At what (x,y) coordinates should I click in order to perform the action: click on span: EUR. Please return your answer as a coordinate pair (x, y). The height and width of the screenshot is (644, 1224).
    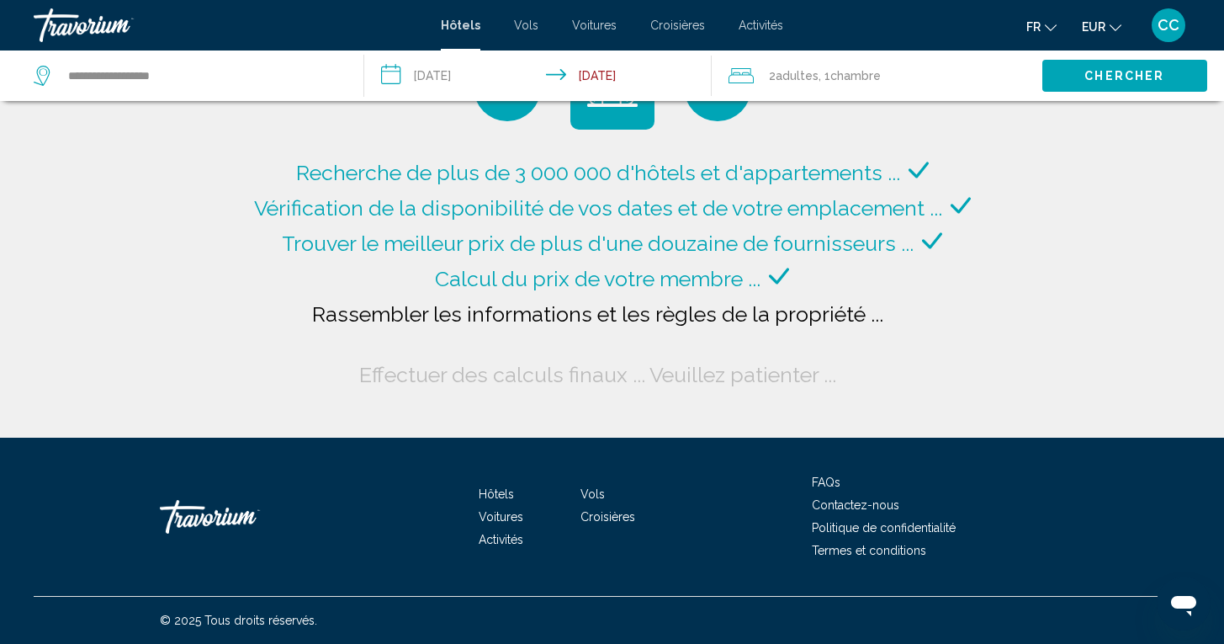
    Looking at the image, I should click on (1094, 27).